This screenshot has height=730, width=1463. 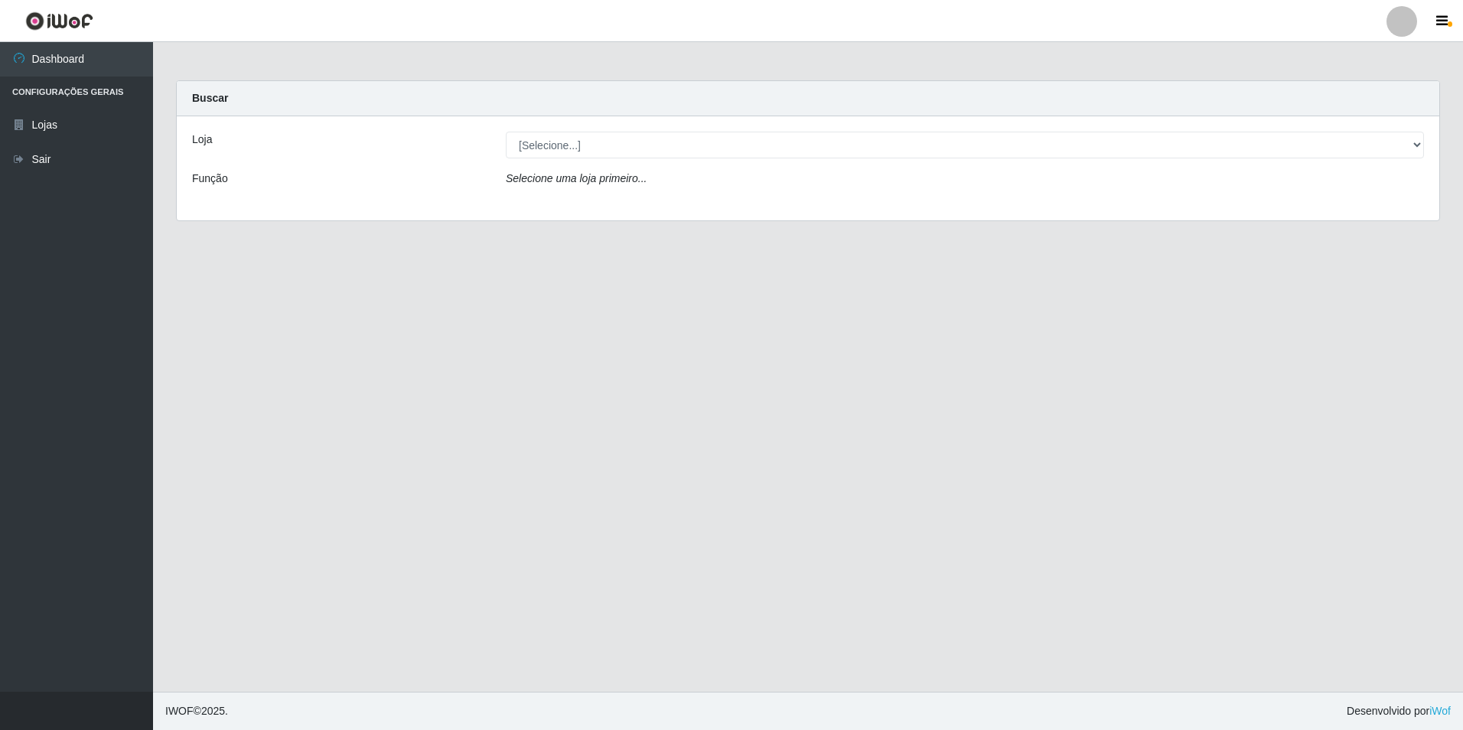 What do you see at coordinates (210, 98) in the screenshot?
I see `strong: Buscar` at bounding box center [210, 98].